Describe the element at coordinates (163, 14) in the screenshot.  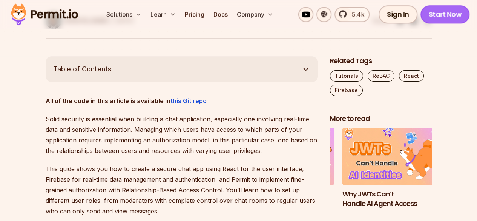
I see `button: Learn` at that location.